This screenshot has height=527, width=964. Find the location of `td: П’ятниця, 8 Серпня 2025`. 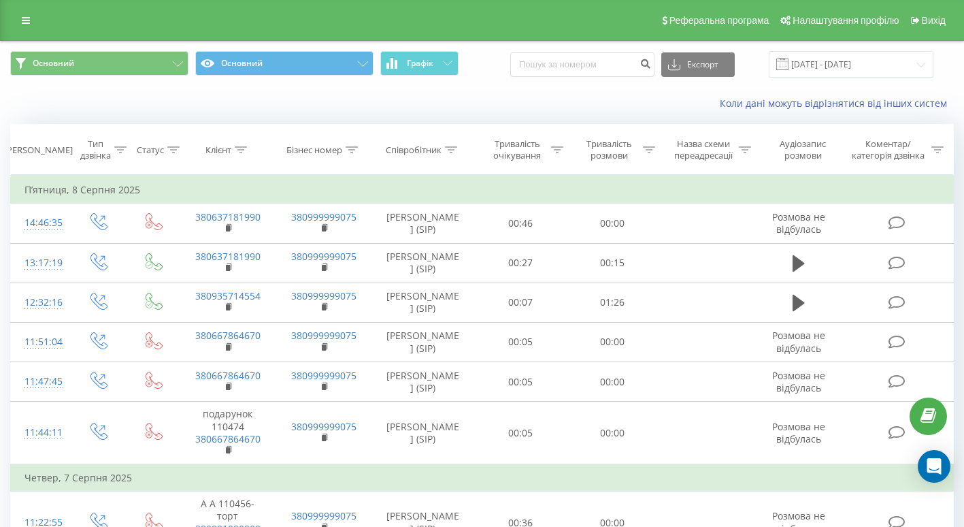

td: П’ятниця, 8 Серпня 2025 is located at coordinates (483, 190).